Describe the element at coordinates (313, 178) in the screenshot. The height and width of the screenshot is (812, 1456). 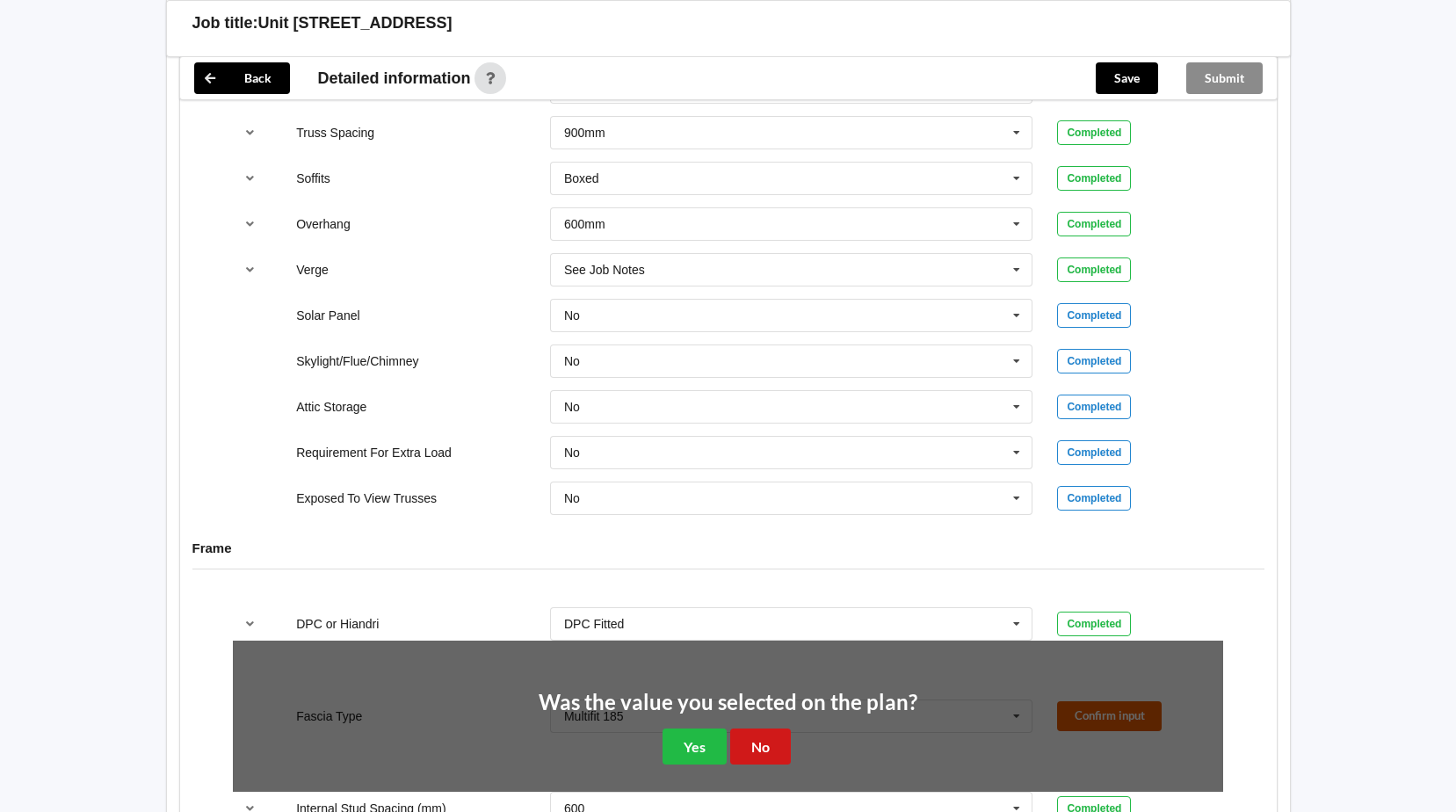
I see `label: Soffits` at that location.